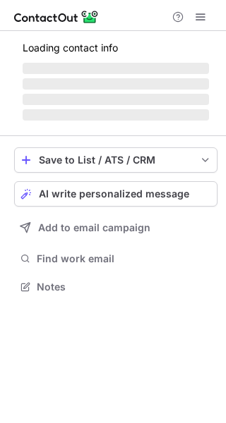  Describe the element at coordinates (116, 160) in the screenshot. I see `div: Save to List / ATS / CRM` at that location.